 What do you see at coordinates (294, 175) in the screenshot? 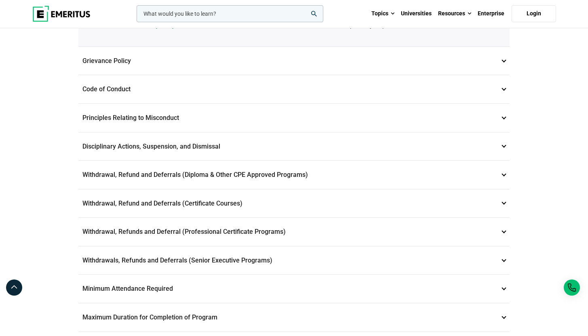
I see `p: Withdrawal, Refund and Deferrals (Diploma & Other CPE Approved Programs)` at bounding box center [294, 175].